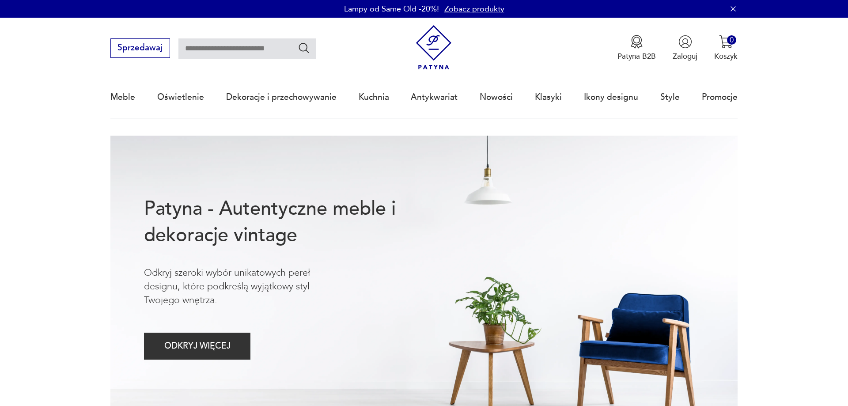 The width and height of the screenshot is (848, 406). Describe the element at coordinates (374, 97) in the screenshot. I see `a: Kuchnia` at that location.